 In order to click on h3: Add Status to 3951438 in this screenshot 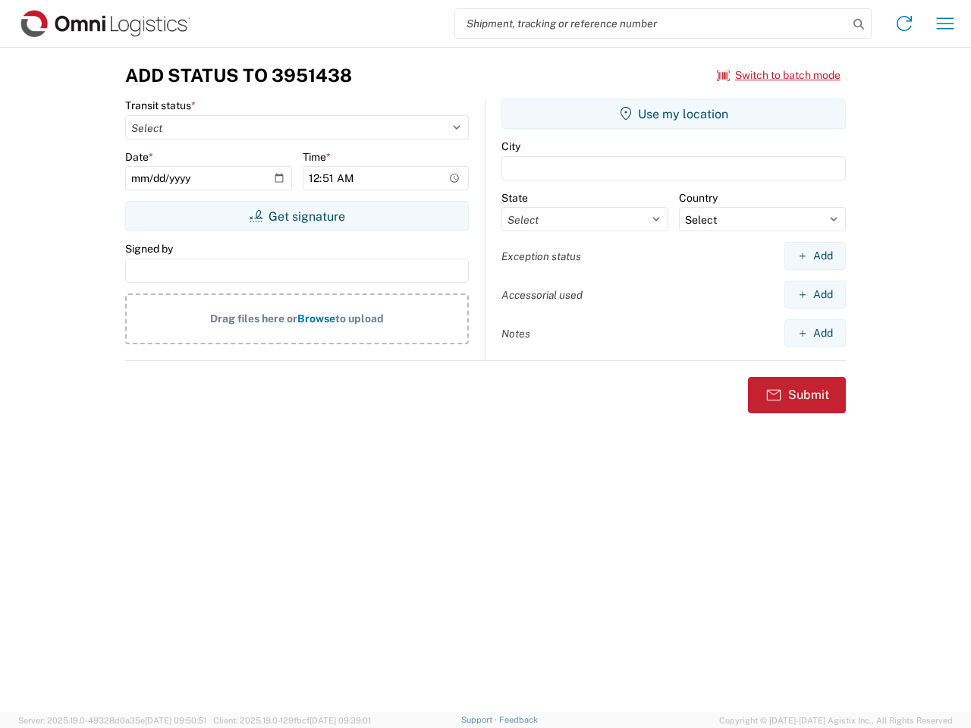, I will do `click(238, 75)`.